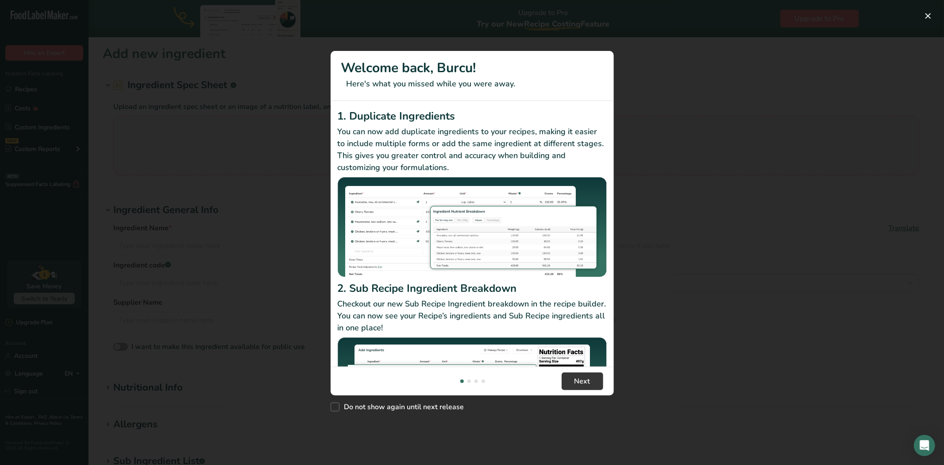 This screenshot has height=465, width=944. I want to click on h2: 1. Duplicate Ingredients, so click(472, 116).